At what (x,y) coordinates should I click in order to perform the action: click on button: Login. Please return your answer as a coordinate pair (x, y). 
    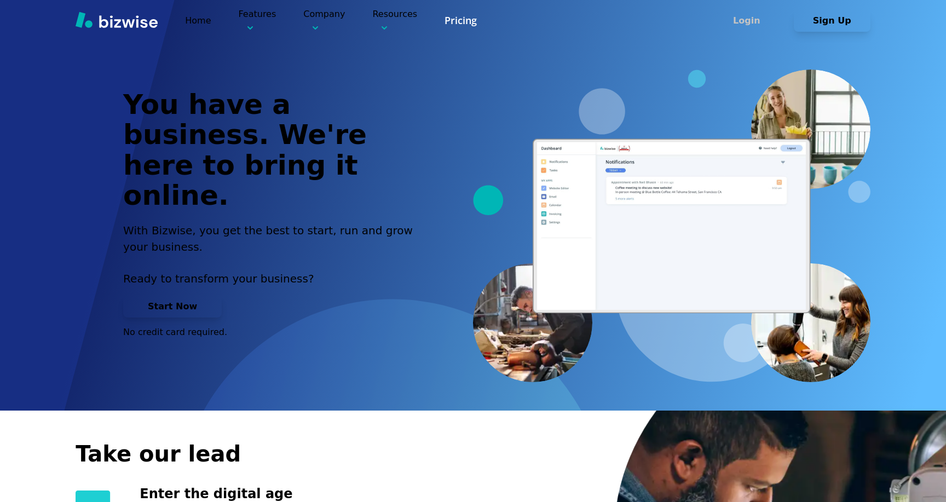
    Looking at the image, I should click on (747, 21).